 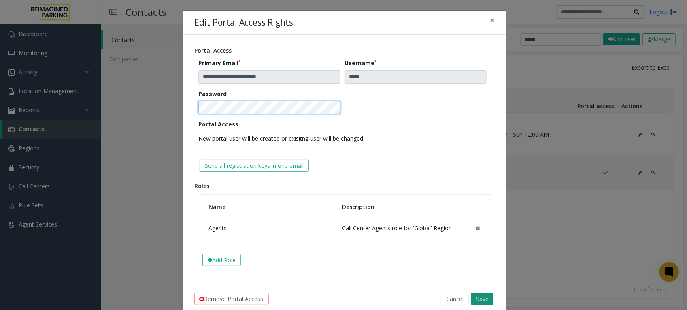 What do you see at coordinates (221, 260) in the screenshot?
I see `button: Add Role` at bounding box center [221, 260].